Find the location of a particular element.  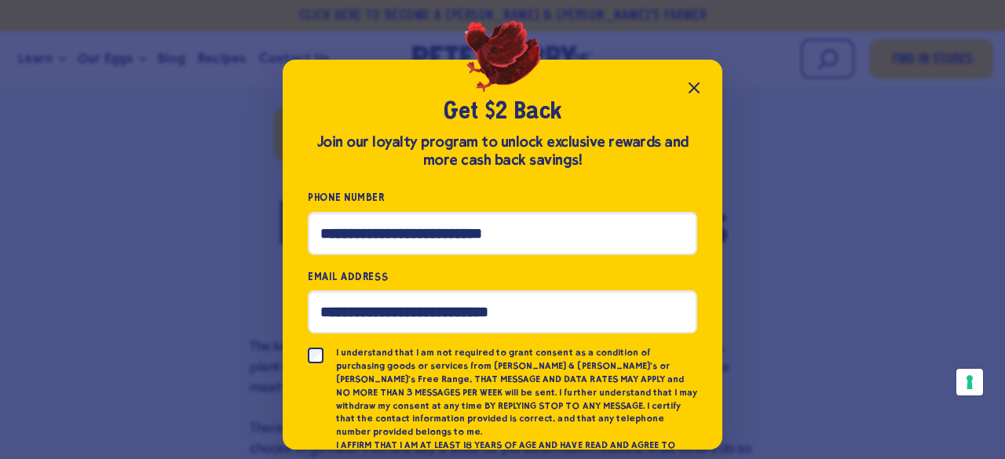

button: Close popup is located at coordinates (694, 88).